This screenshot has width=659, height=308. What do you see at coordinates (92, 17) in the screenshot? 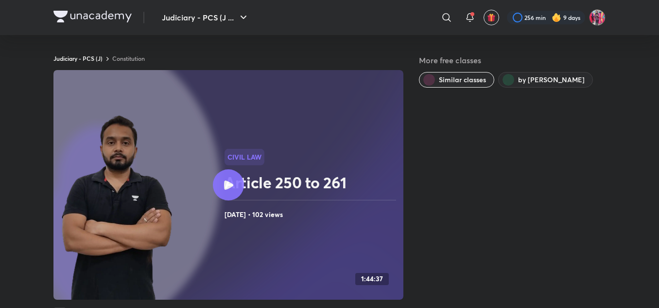
I see `img: Company Logo` at bounding box center [92, 17].